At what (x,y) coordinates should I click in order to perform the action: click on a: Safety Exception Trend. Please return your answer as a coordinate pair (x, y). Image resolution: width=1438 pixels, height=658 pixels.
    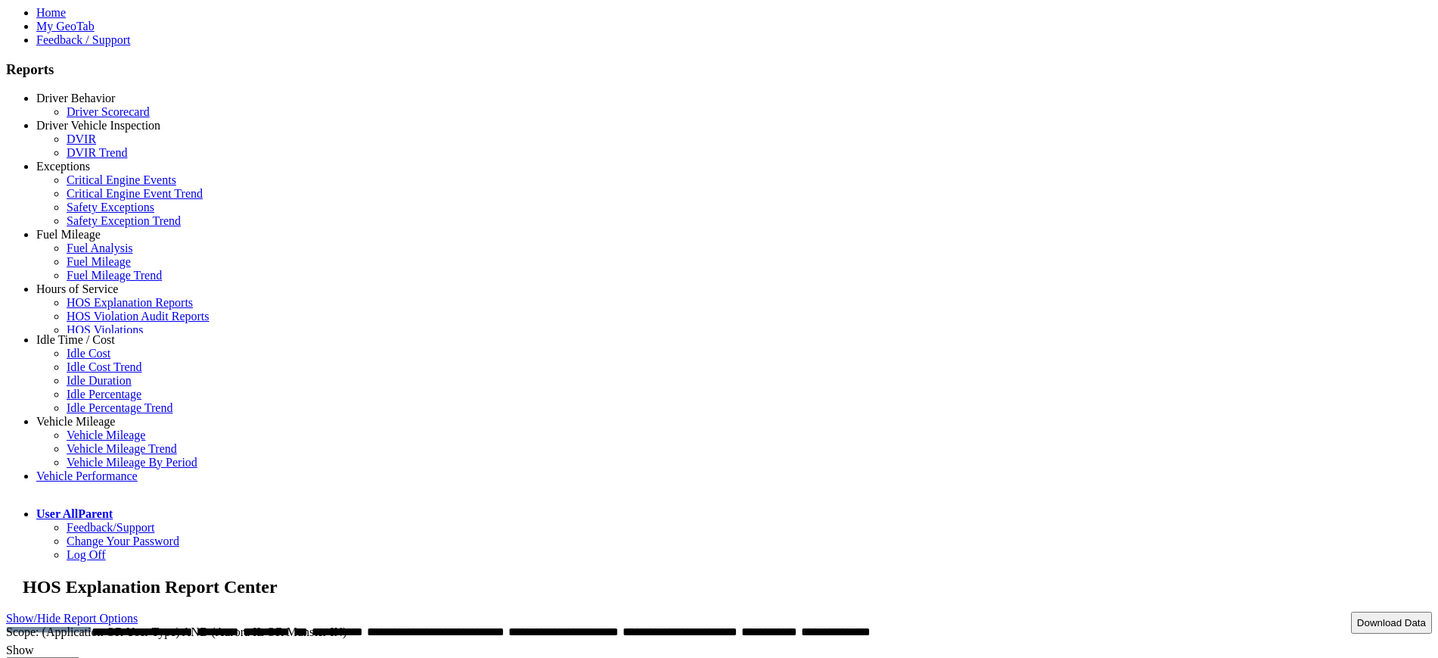
    Looking at the image, I should click on (123, 220).